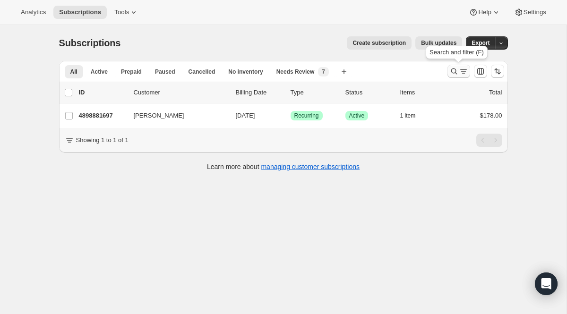 The image size is (567, 314). I want to click on span: Prepaid, so click(131, 72).